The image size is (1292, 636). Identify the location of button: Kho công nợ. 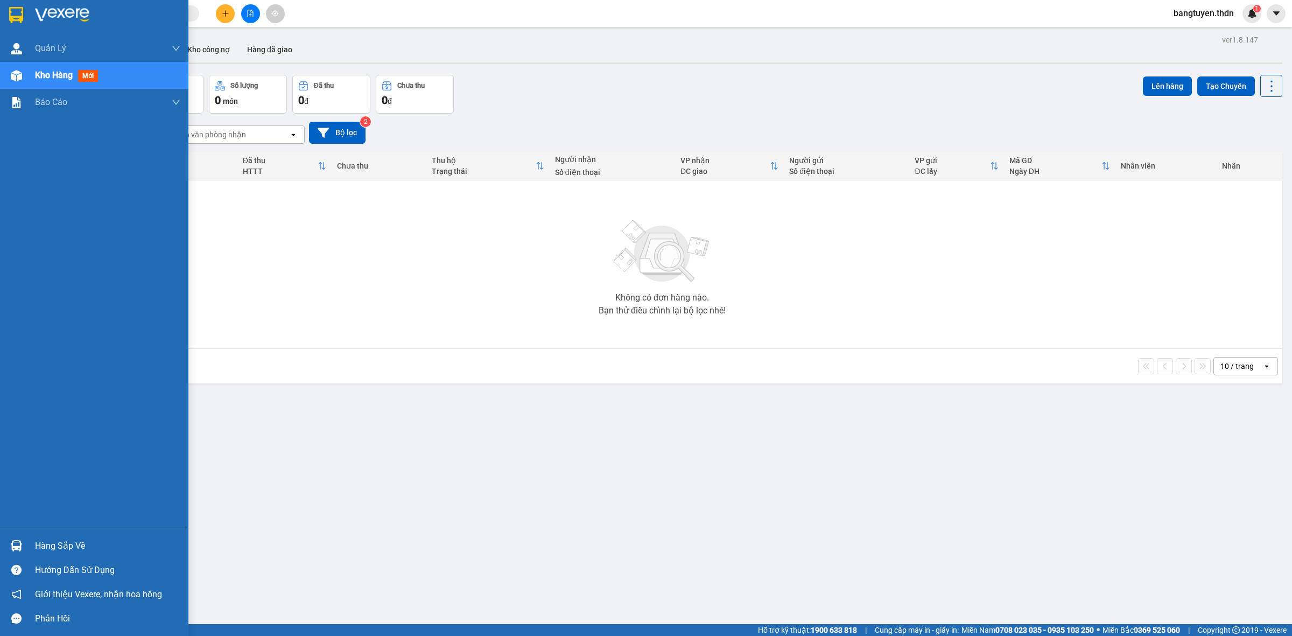
(208, 50).